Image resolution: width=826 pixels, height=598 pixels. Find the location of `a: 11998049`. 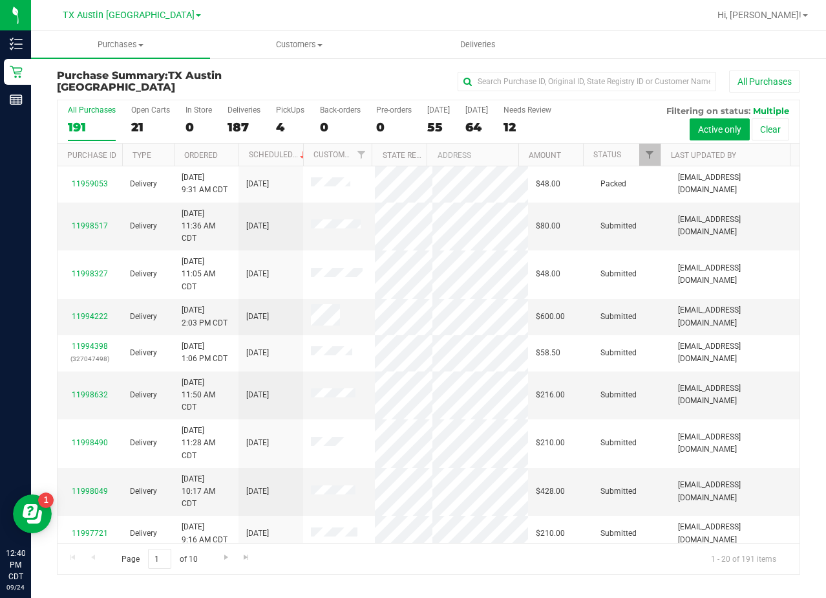

a: 11998049 is located at coordinates (90, 491).